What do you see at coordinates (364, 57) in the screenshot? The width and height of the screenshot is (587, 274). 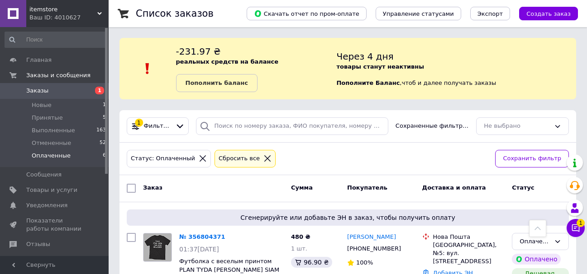 I see `span: Через 4 дня` at bounding box center [364, 57].